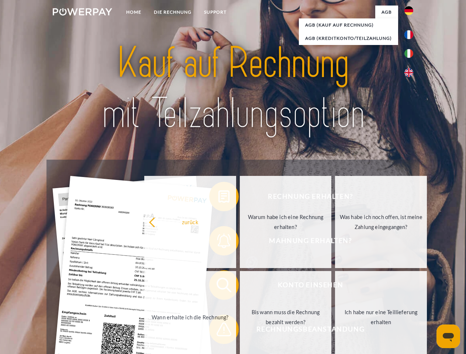 The width and height of the screenshot is (466, 354). Describe the element at coordinates (409, 54) in the screenshot. I see `img: it` at that location.